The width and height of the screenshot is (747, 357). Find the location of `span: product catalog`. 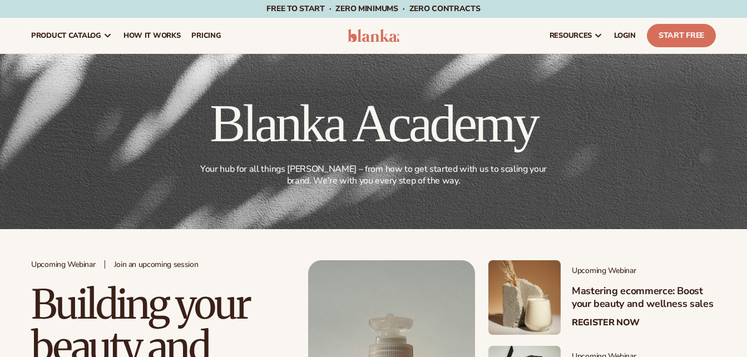

span: product catalog is located at coordinates (66, 36).